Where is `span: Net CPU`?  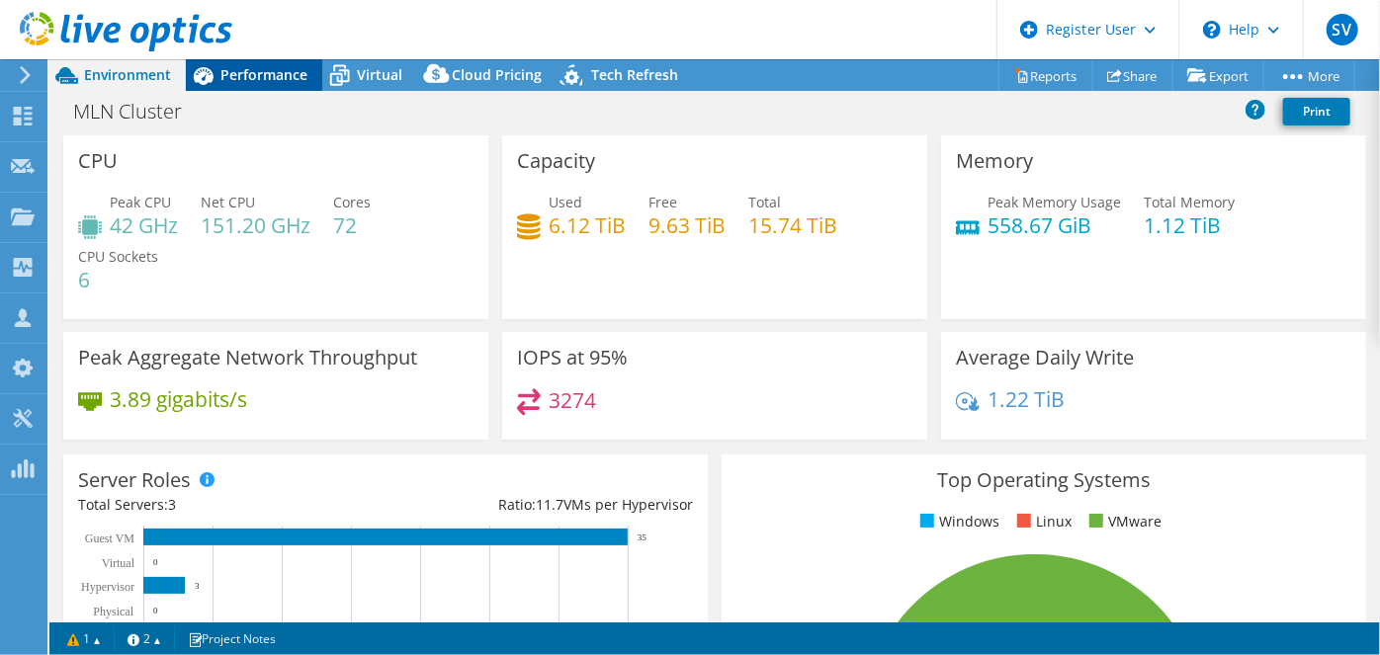
span: Net CPU is located at coordinates (227, 202).